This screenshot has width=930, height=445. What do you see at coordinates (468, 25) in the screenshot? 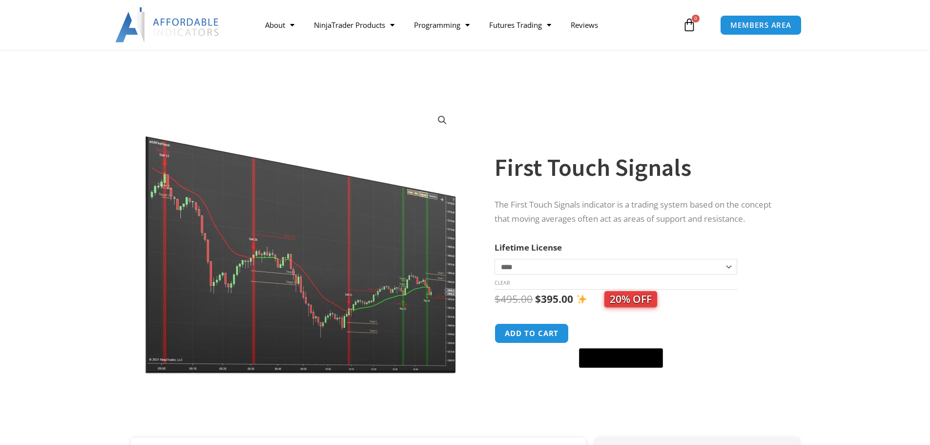
I see `nav: Menu` at bounding box center [468, 25].